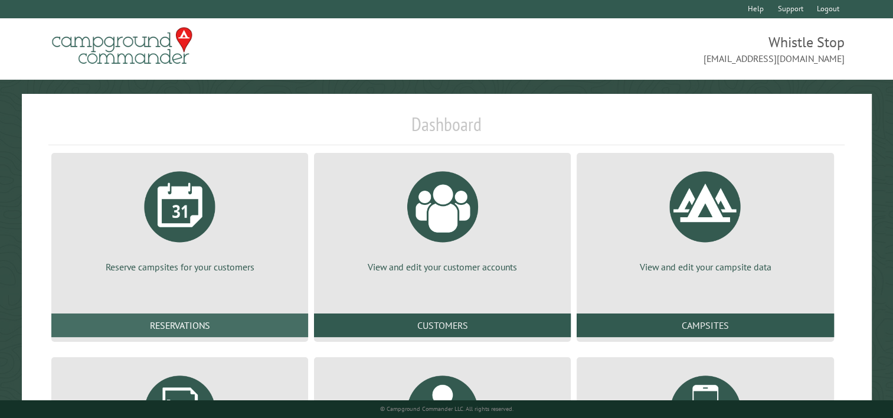 This screenshot has width=893, height=418. I want to click on a: Reserve campsites for your customers, so click(179, 218).